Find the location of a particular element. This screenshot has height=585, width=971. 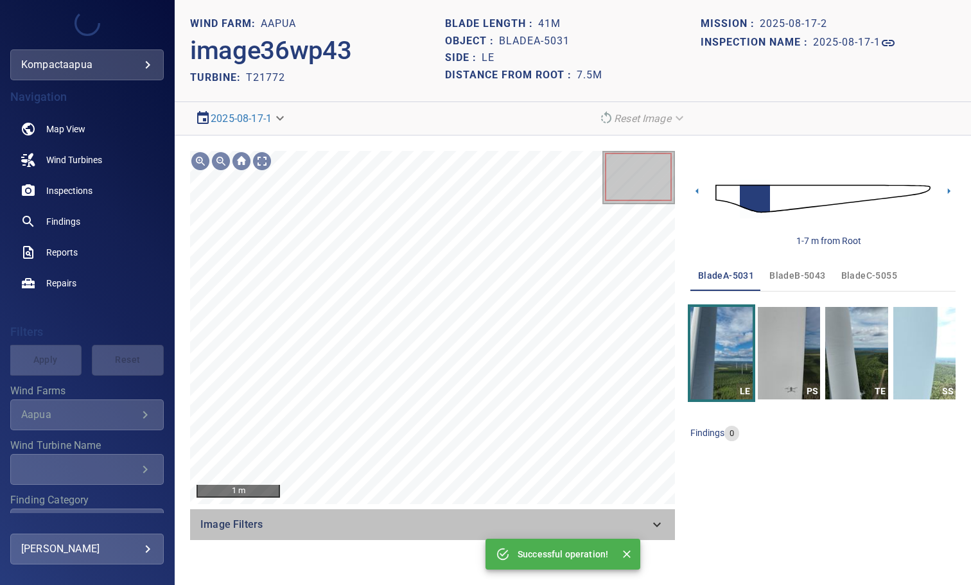

button: TE is located at coordinates (856, 353).